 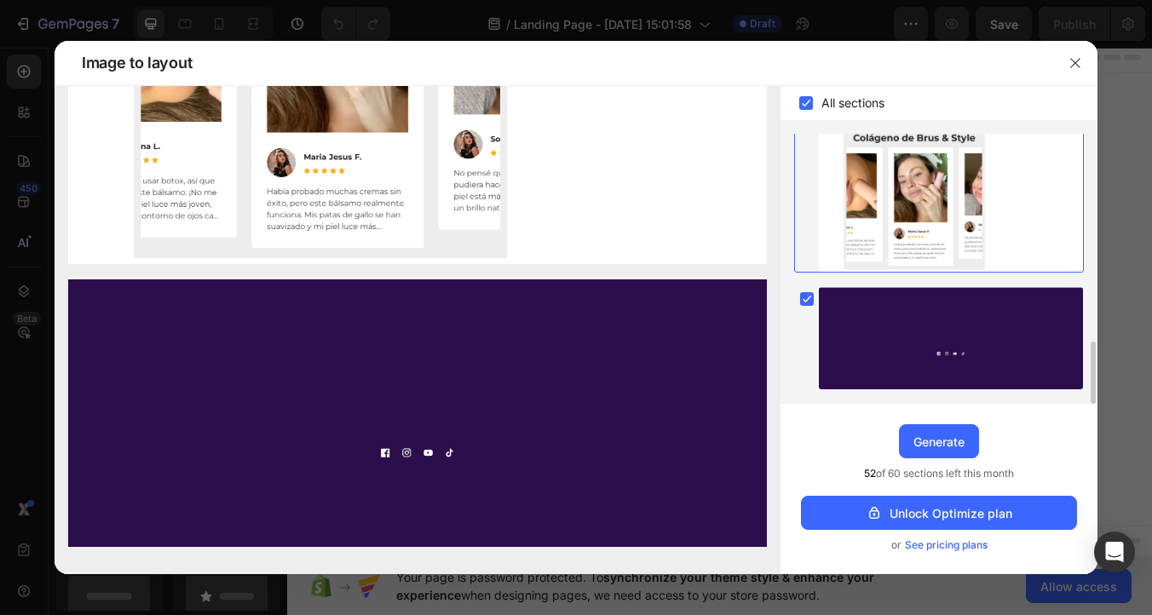 What do you see at coordinates (511, 321) in the screenshot?
I see `div: Start with Sections from sidebar` at bounding box center [511, 321].